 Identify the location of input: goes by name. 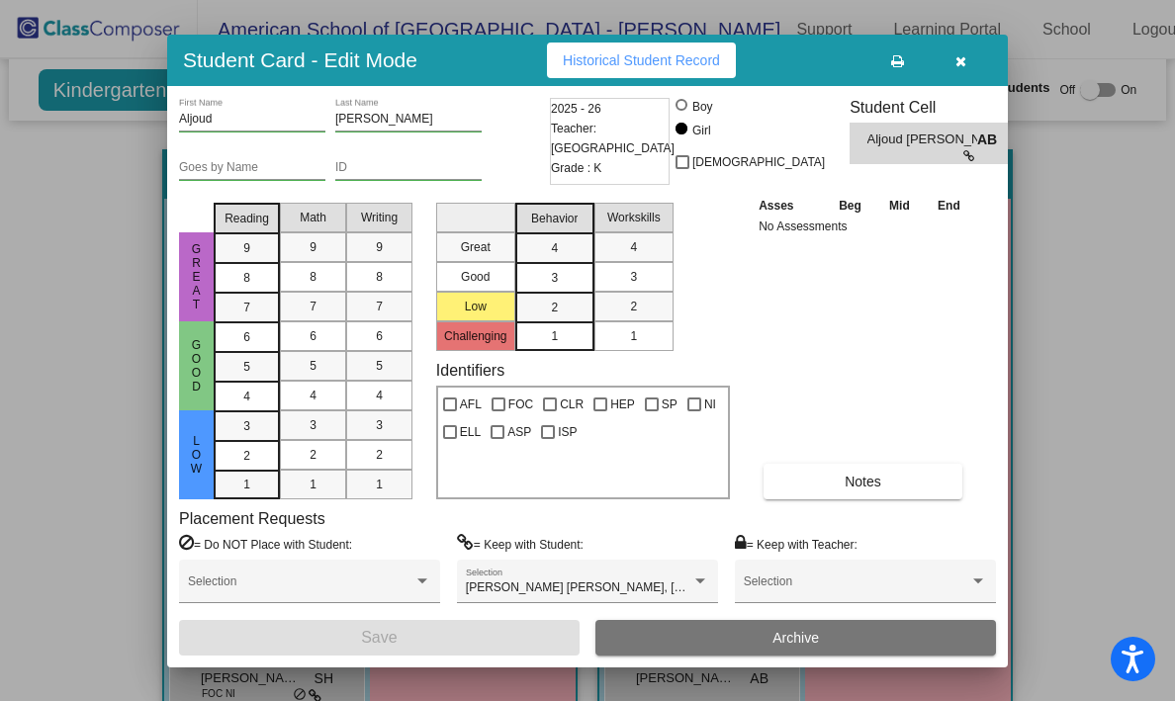
(252, 168).